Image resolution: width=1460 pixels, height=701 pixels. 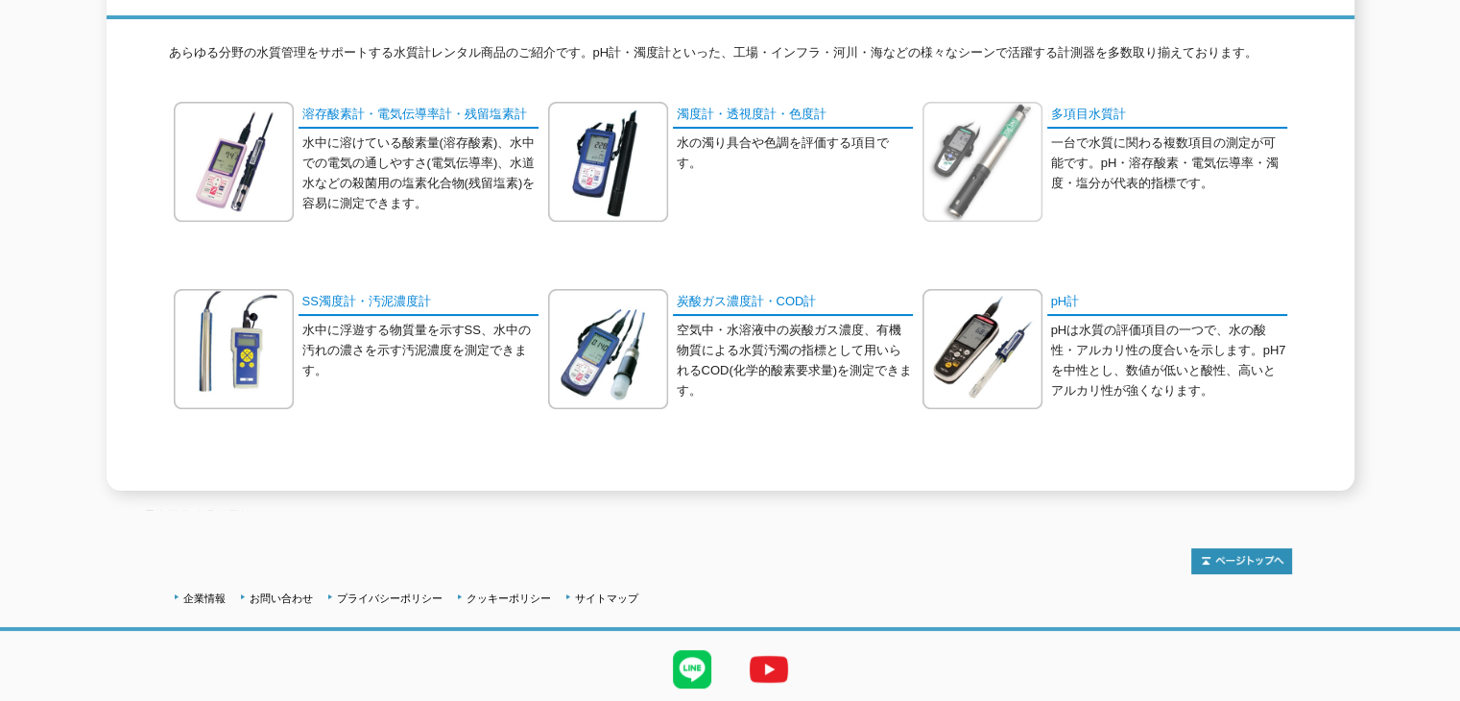 I want to click on img: 炭酸ガス濃度計・COD計, so click(x=608, y=348).